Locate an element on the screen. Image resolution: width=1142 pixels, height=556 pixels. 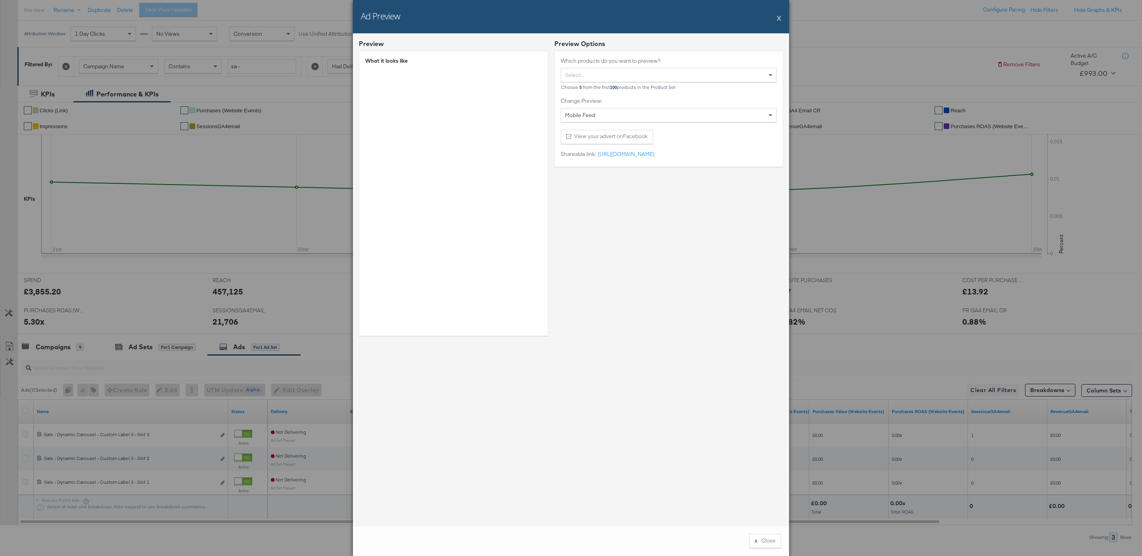
div: What it looks like is located at coordinates (454, 61).